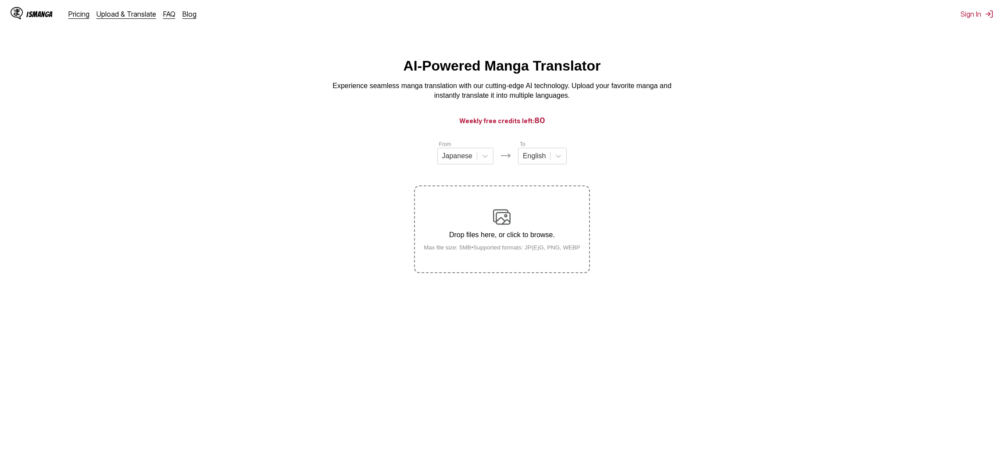  Describe the element at coordinates (502, 91) in the screenshot. I see `p: Experience seamless manga translation with our cutting-edge AI technology. Upload your favorite m...` at that location.